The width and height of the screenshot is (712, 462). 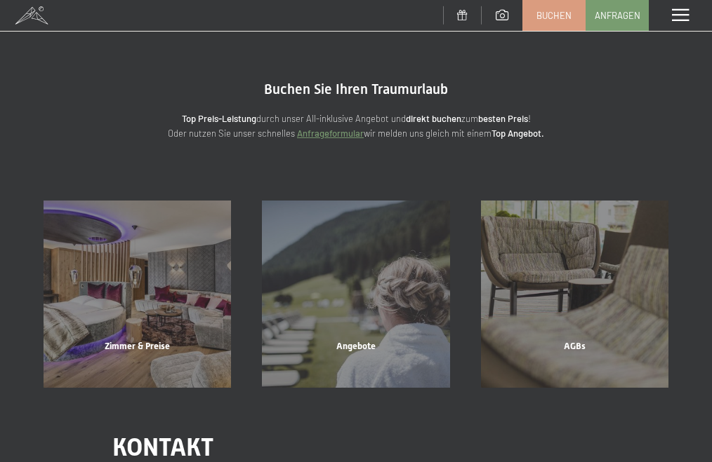 What do you see at coordinates (617, 15) in the screenshot?
I see `span: Anfragen` at bounding box center [617, 15].